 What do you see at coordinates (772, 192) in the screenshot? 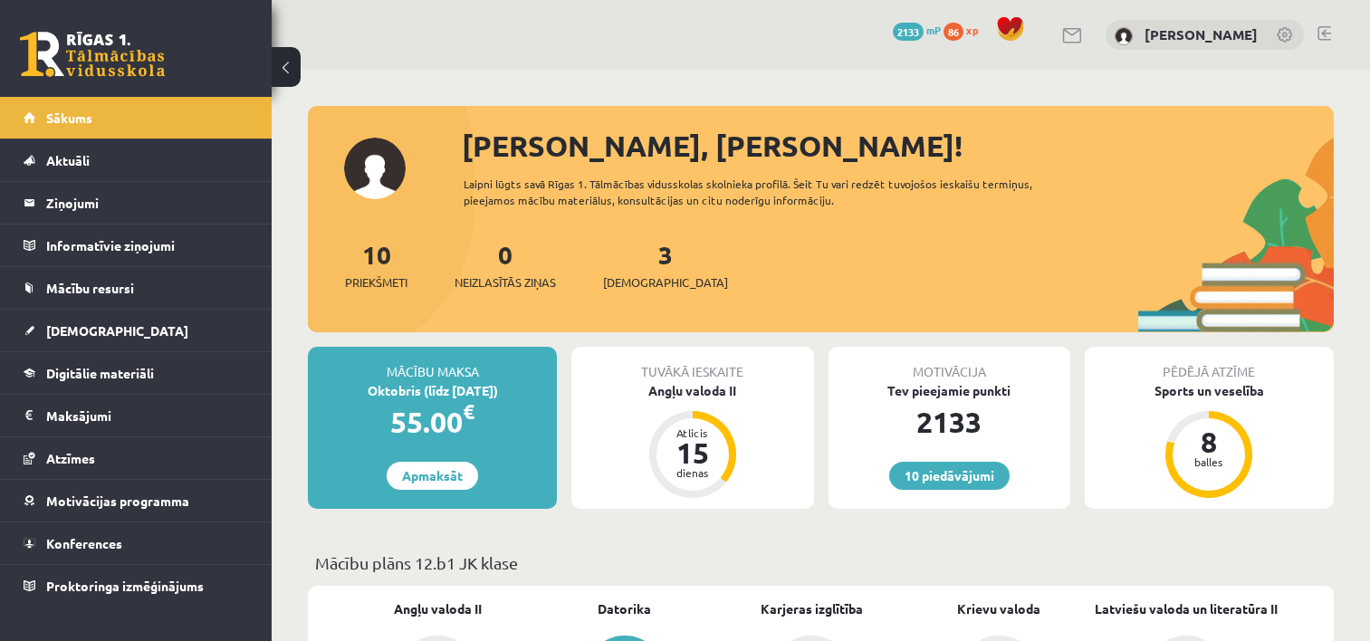
I see `div: Laipni lūgts savā Rīgas 1. Tālmācības vidusskolas skolnieka profilā. Šeit Tu vari redzēt tuvojošo...` at bounding box center [772, 192].